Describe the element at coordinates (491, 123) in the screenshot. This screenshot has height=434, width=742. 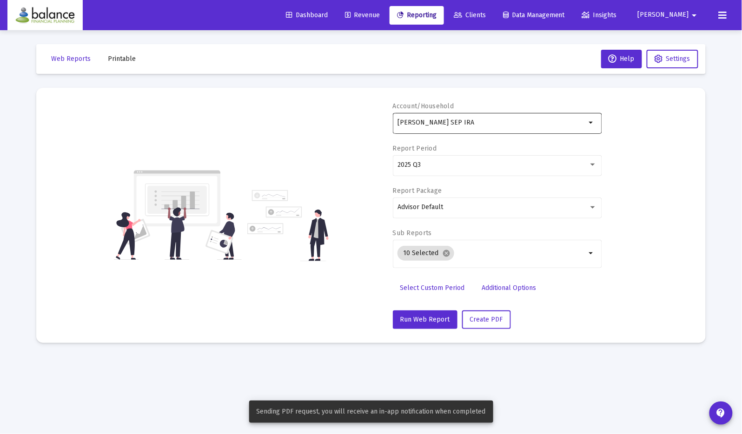
I see `input: Search or select an account or household` at that location.